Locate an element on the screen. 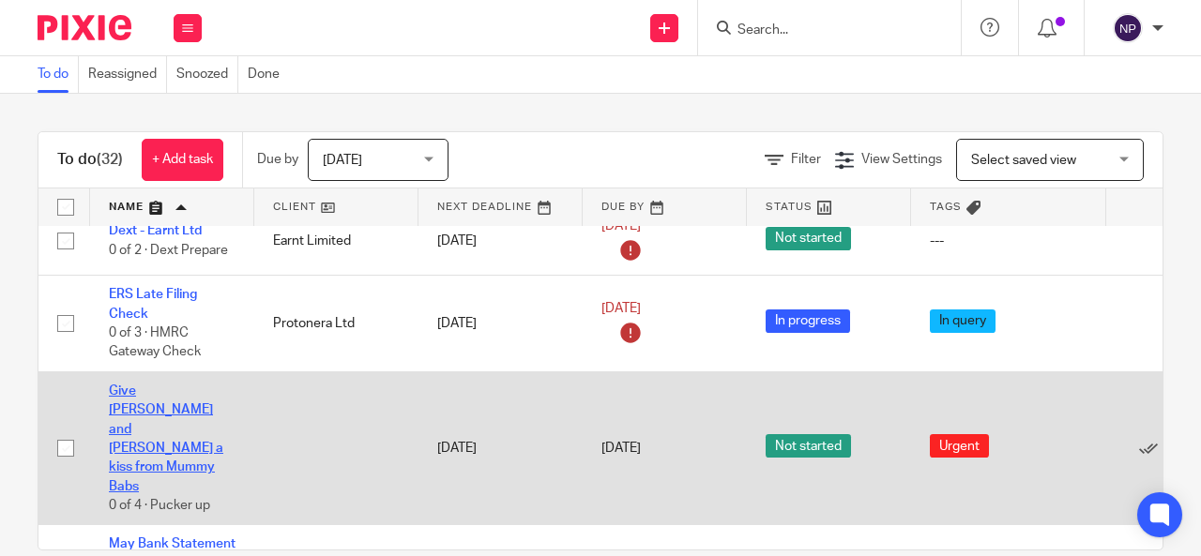  p: Due by is located at coordinates (278, 159).